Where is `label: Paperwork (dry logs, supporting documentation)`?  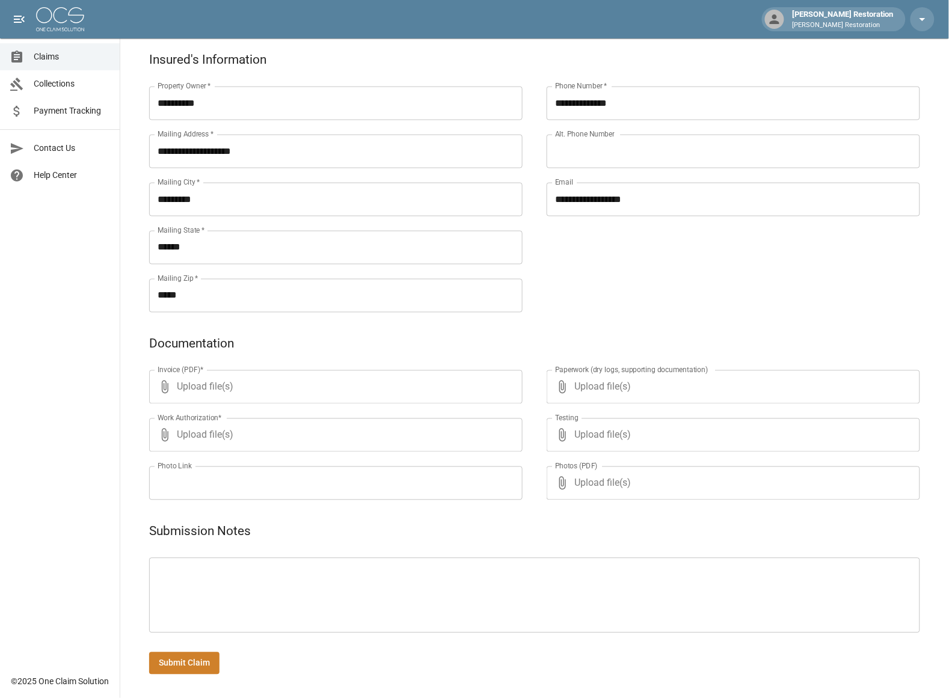
label: Paperwork (dry logs, supporting documentation) is located at coordinates (631, 370).